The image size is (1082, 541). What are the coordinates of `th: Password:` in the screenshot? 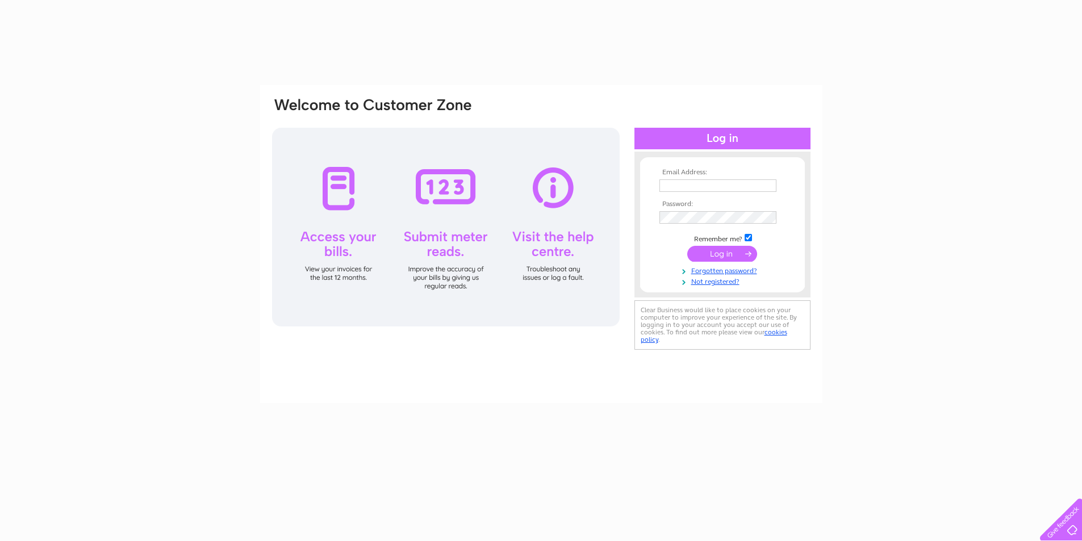 It's located at (722, 204).